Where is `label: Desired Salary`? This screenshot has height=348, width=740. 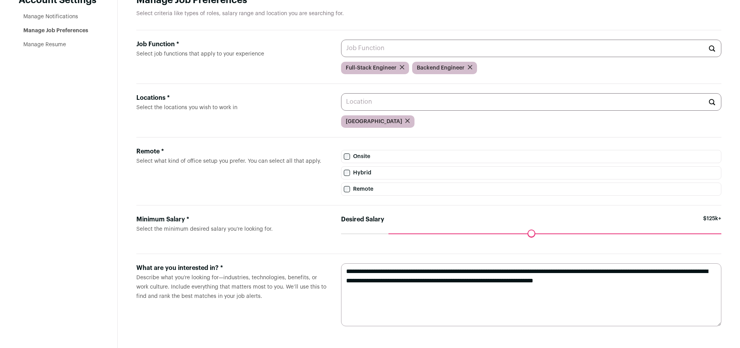 label: Desired Salary is located at coordinates (362, 219).